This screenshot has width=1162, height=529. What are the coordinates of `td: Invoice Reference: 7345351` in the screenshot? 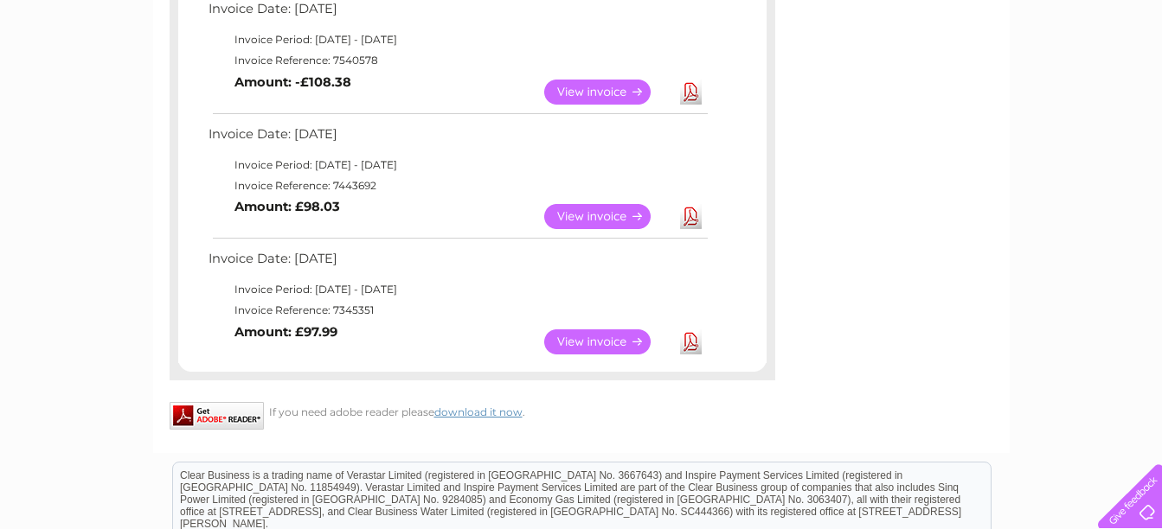 It's located at (457, 311).